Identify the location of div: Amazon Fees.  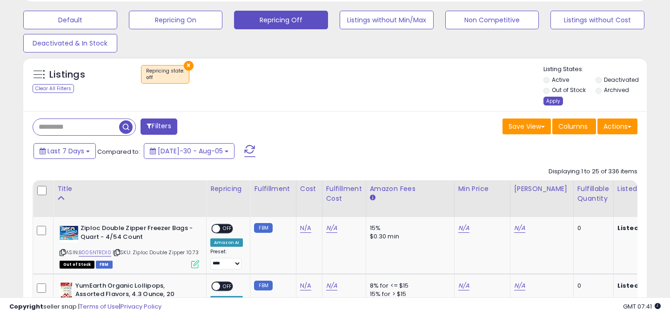
(410, 189).